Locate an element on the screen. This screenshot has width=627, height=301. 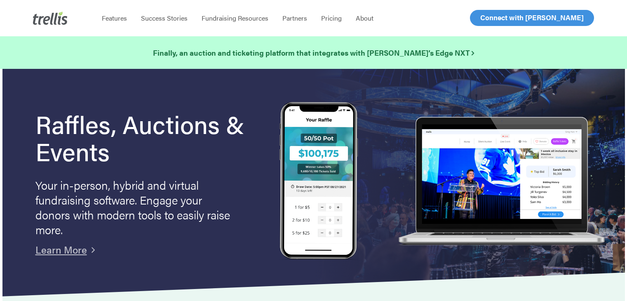
a: Fundraising Resources is located at coordinates (235, 18).